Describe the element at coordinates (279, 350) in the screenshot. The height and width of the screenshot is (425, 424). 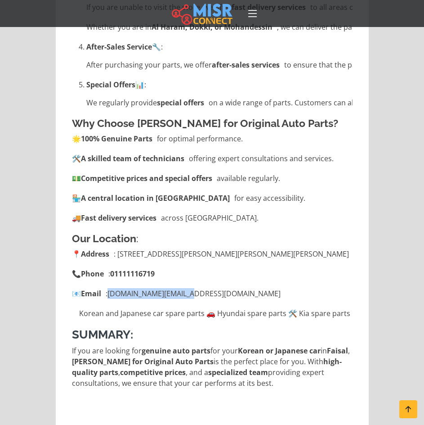
I see `strong: Korean or Japanese car` at that location.